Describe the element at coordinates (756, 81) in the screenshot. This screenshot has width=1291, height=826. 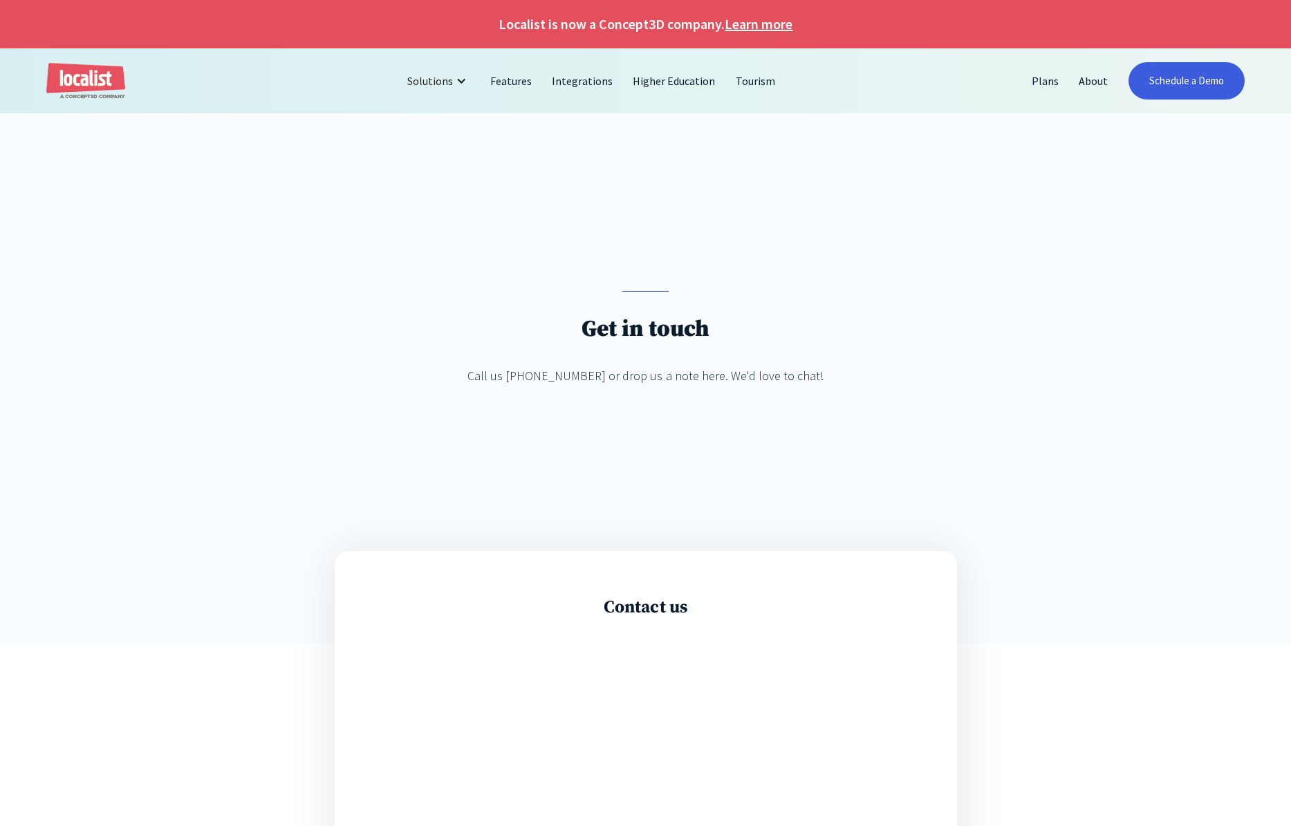
I see `a: Tourism` at that location.